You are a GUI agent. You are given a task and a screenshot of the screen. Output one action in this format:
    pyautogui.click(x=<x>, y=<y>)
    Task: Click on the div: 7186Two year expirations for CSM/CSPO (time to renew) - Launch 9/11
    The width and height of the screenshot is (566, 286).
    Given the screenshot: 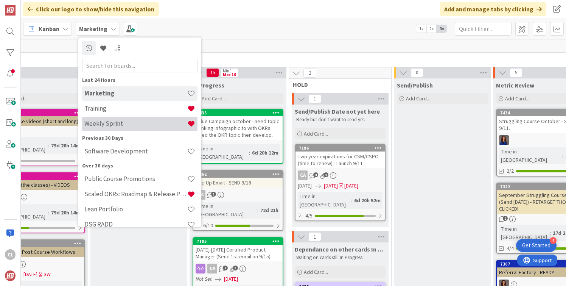 What is the action you would take?
    pyautogui.click(x=340, y=156)
    